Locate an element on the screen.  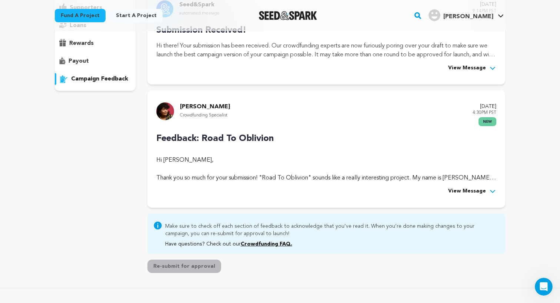
img: 9732bf93d350c959.jpg is located at coordinates (165, 111).